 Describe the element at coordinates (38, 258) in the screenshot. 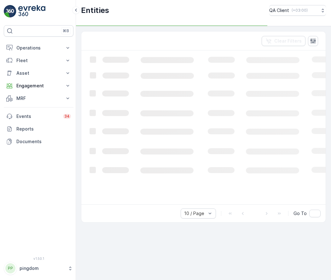

I see `span: v 1.50.1` at that location.